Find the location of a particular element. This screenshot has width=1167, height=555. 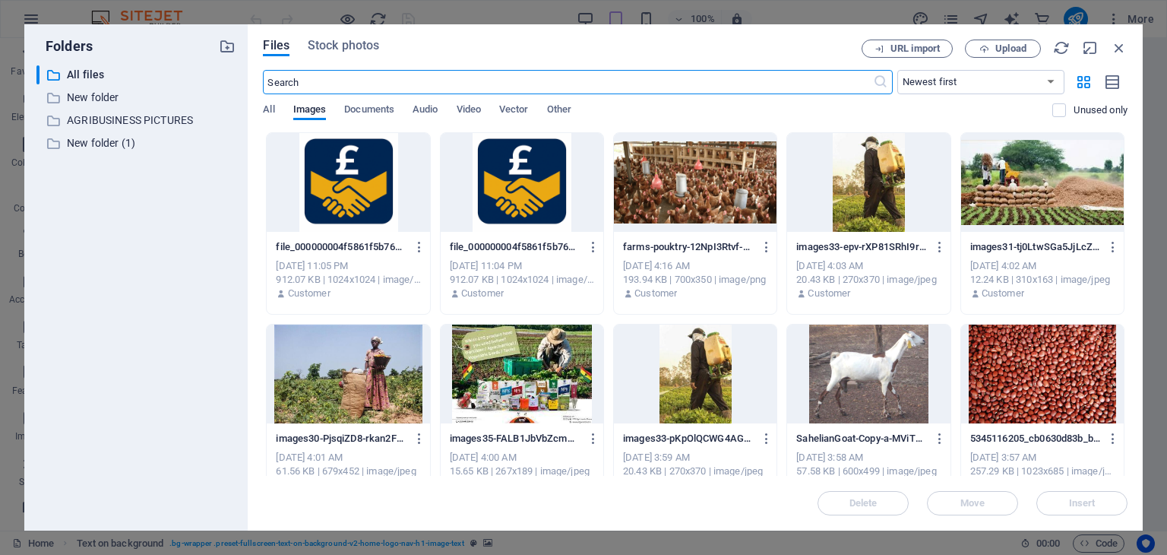

span: Images is located at coordinates (310, 111).